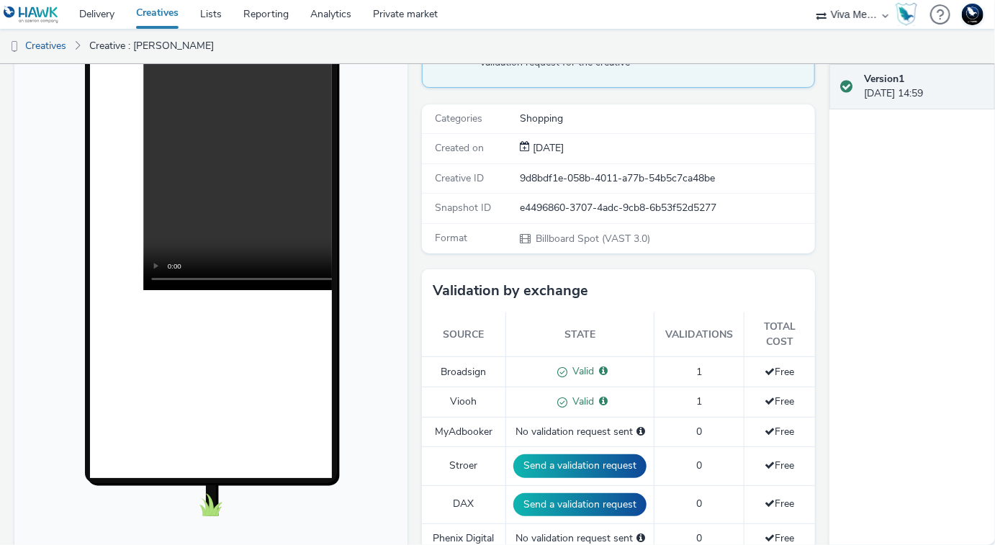 The width and height of the screenshot is (995, 545). I want to click on span: Categories, so click(459, 118).